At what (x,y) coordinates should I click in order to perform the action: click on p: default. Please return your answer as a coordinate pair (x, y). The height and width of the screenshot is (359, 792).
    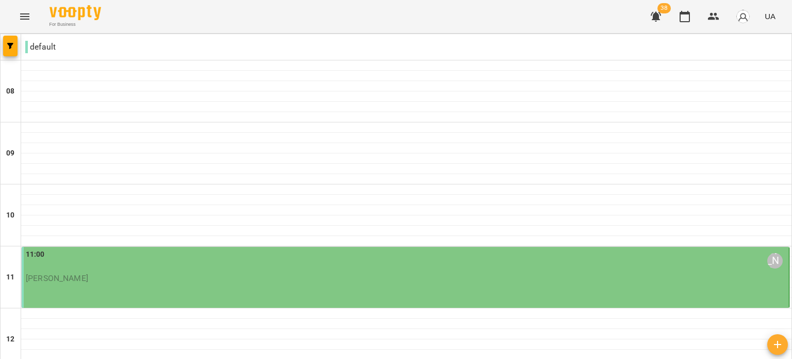
    Looking at the image, I should click on (40, 47).